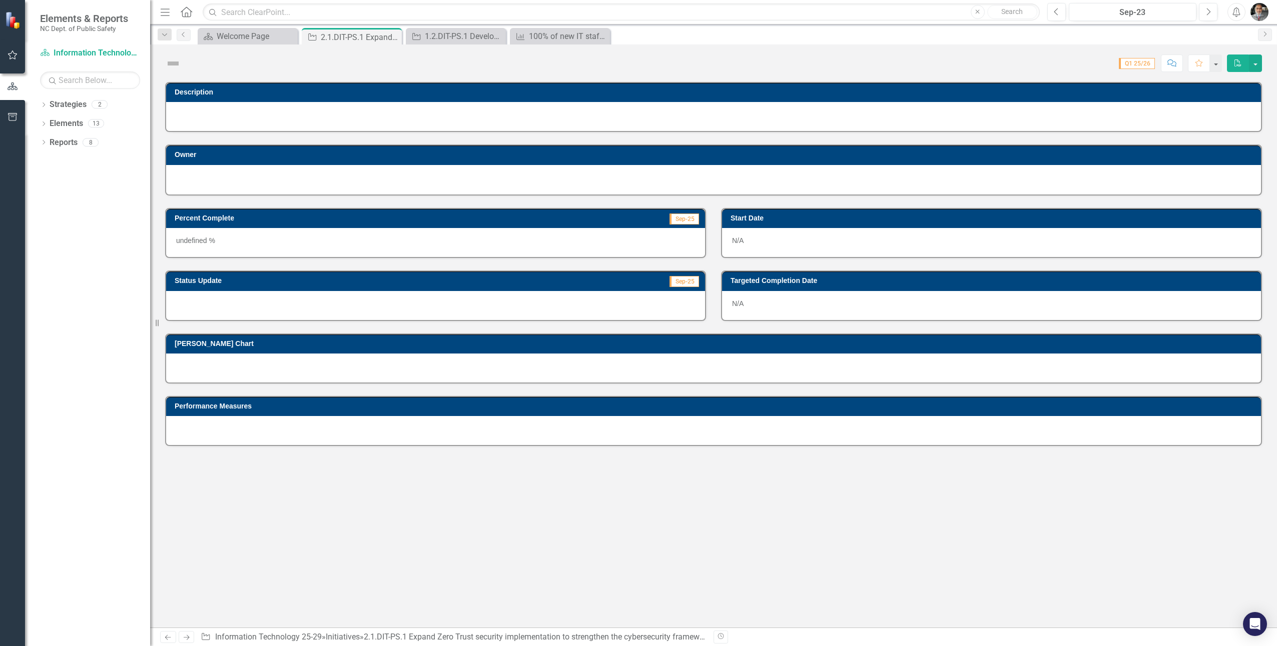 The height and width of the screenshot is (646, 1277). What do you see at coordinates (621, 12) in the screenshot?
I see `input: Search ClearPoint...` at bounding box center [621, 12].